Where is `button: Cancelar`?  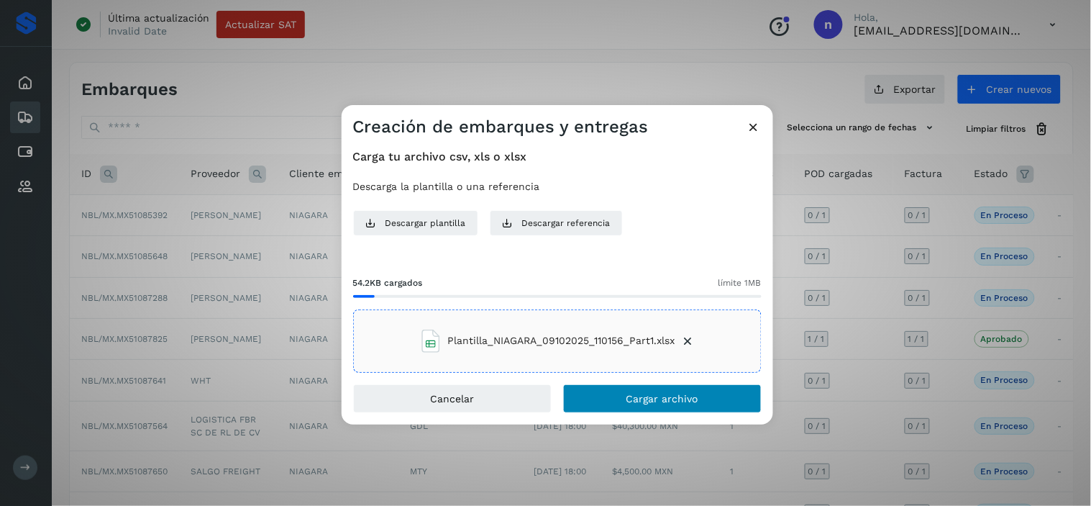 button: Cancelar is located at coordinates (453, 399).